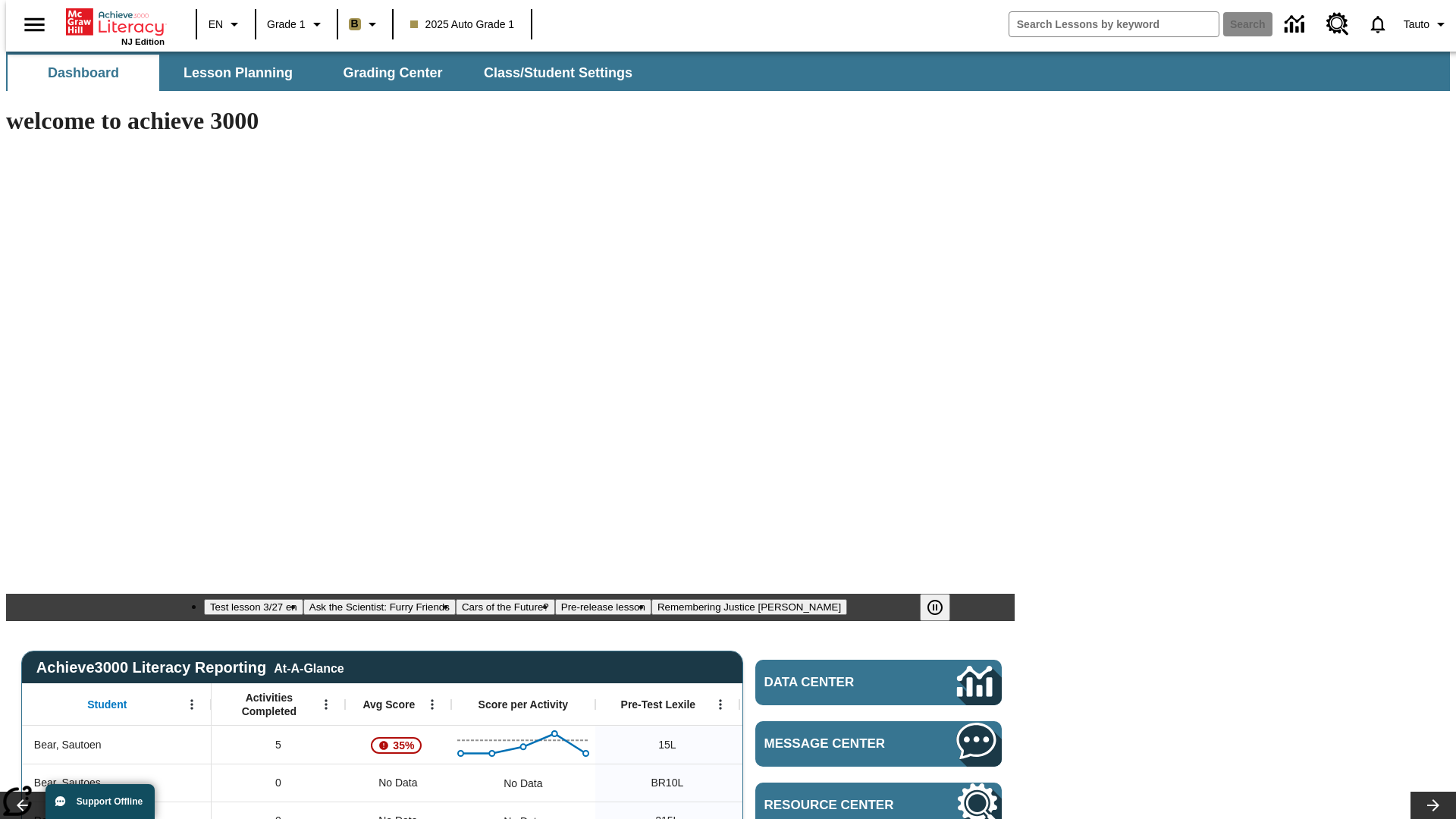  I want to click on button: Slide 4 Pre-release lesson, so click(603, 607).